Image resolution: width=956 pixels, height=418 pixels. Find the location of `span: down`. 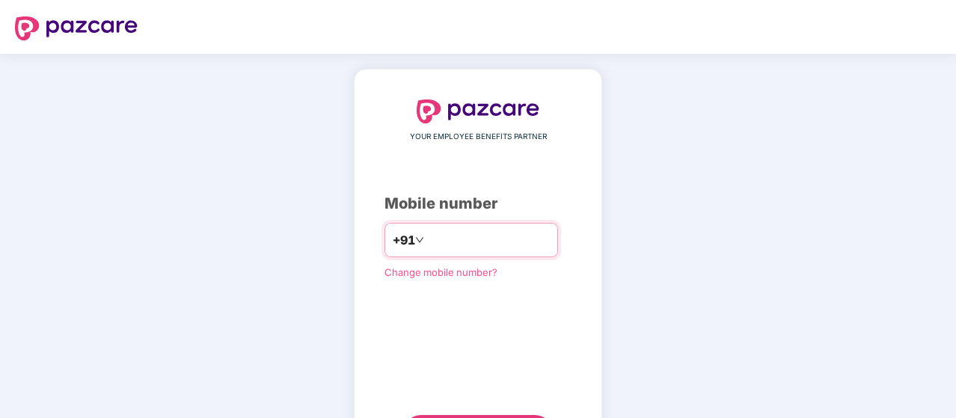

span: down is located at coordinates (419, 240).